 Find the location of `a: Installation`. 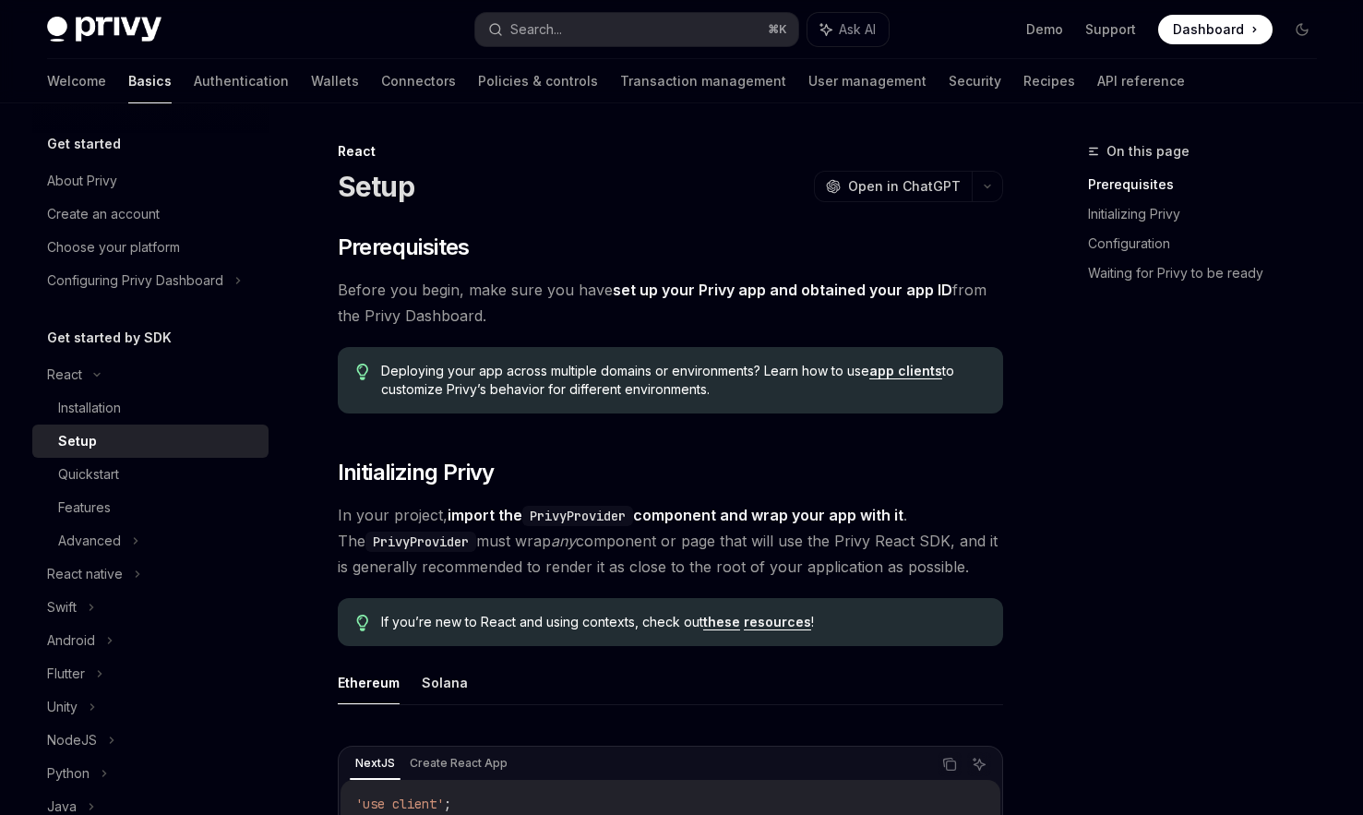

a: Installation is located at coordinates (150, 408).